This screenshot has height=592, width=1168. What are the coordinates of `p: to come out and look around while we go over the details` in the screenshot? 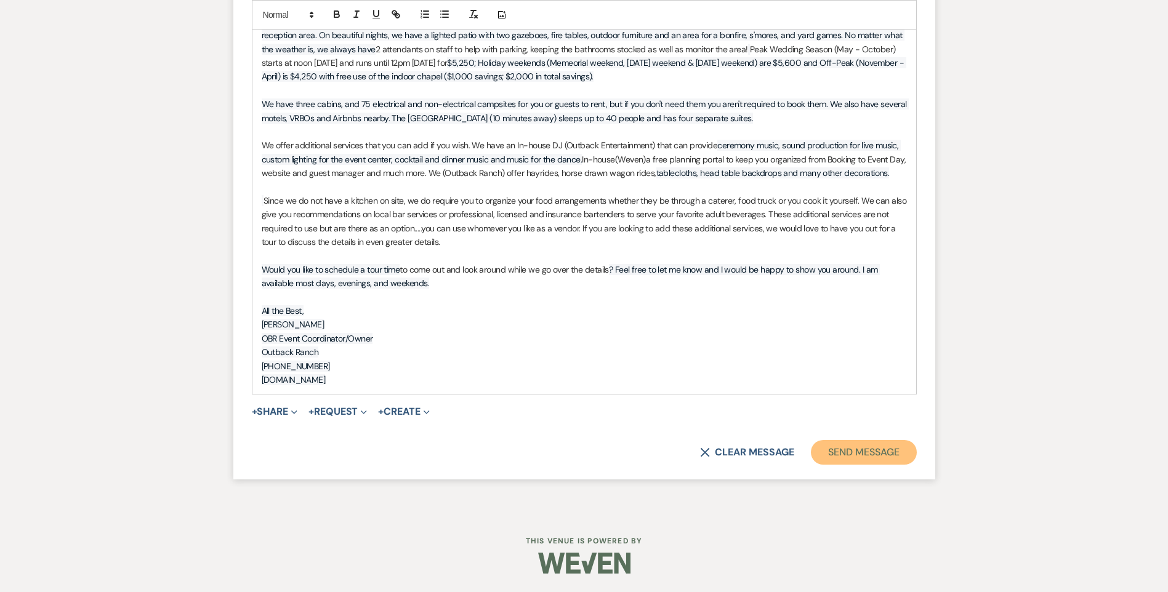 It's located at (584, 276).